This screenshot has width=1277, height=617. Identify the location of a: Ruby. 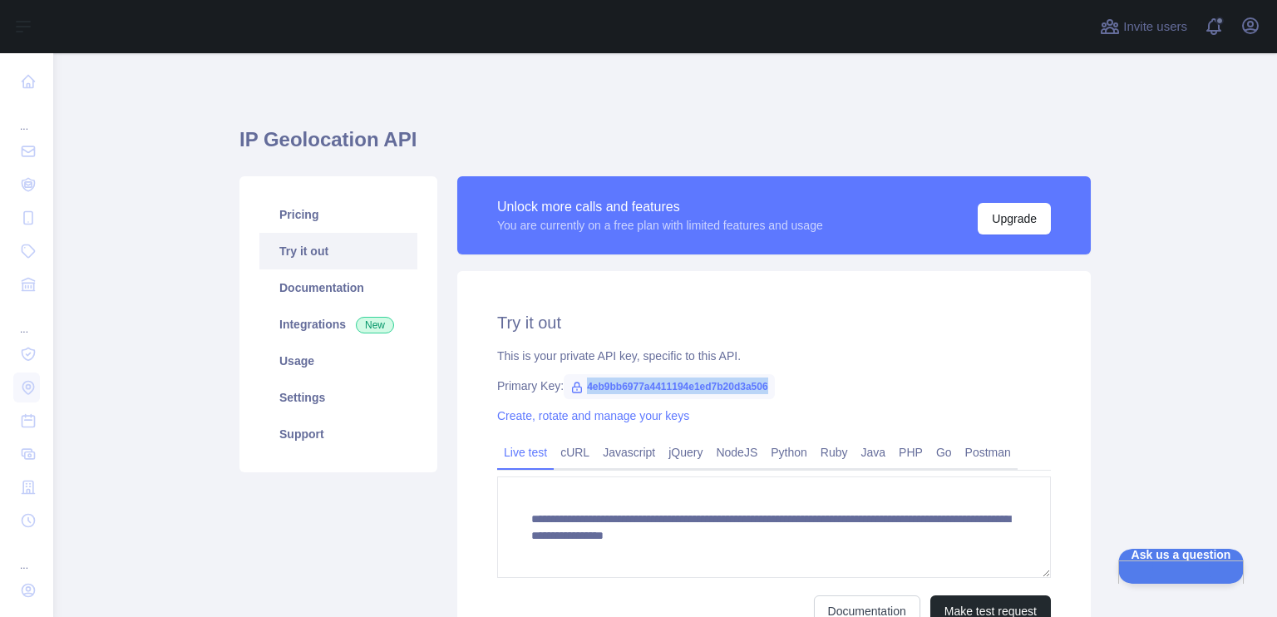
(834, 452).